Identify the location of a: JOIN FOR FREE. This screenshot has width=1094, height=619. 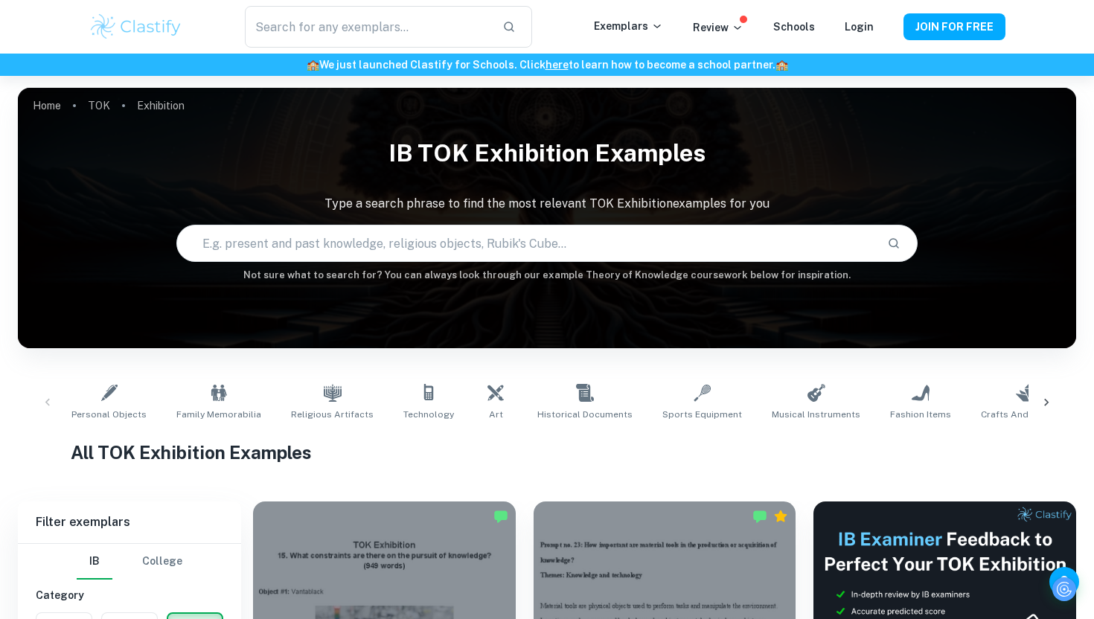
(954, 27).